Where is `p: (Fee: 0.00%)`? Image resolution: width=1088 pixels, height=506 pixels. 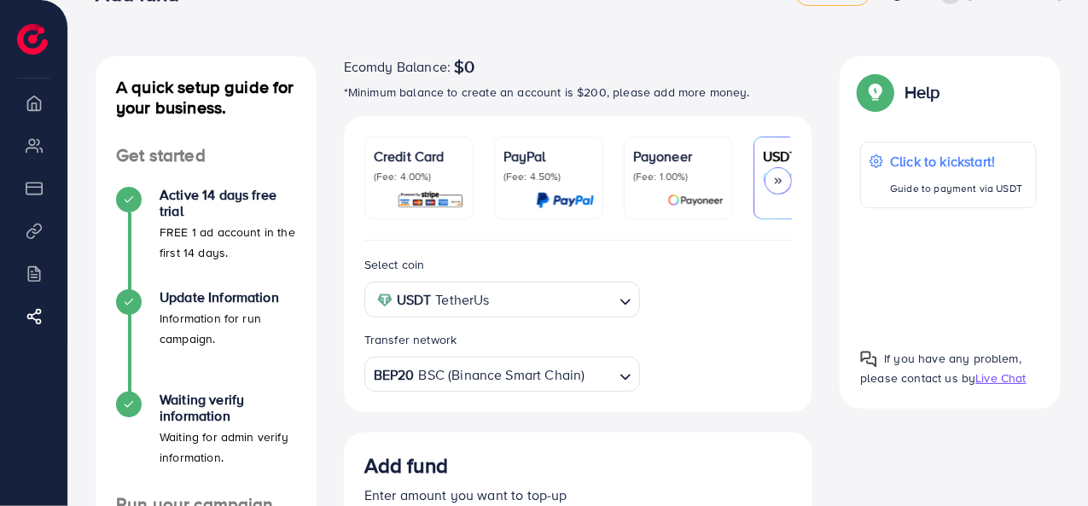 p: (Fee: 0.00%) is located at coordinates (808, 177).